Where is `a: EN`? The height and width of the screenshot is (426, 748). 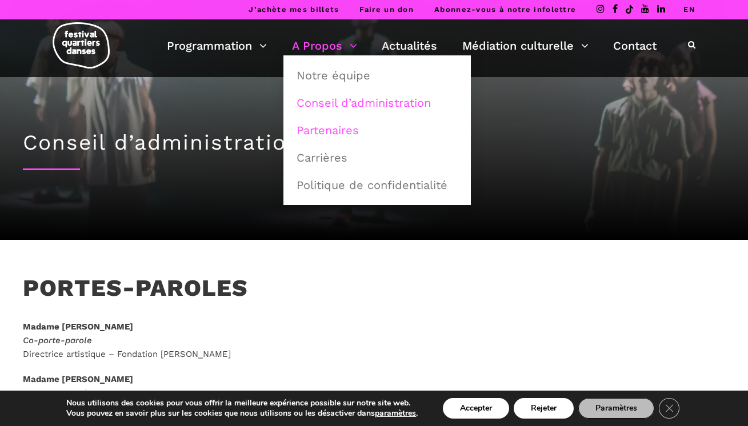 a: EN is located at coordinates (689, 9).